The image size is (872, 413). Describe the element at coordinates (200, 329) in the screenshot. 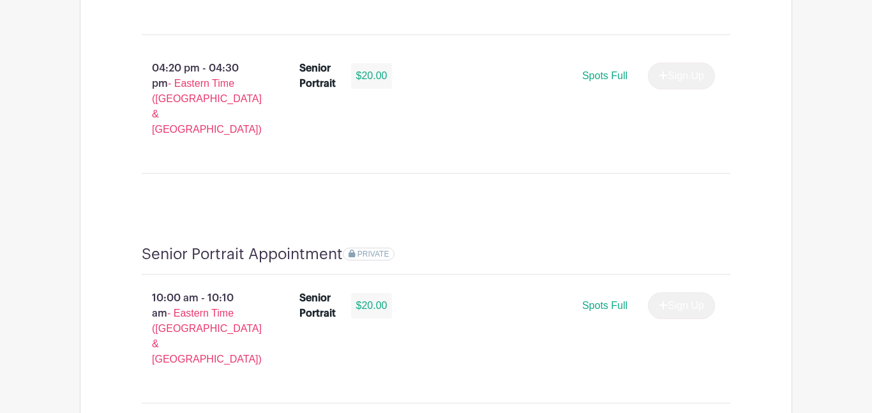

I see `p: 10:00 am - 10:10 am` at that location.